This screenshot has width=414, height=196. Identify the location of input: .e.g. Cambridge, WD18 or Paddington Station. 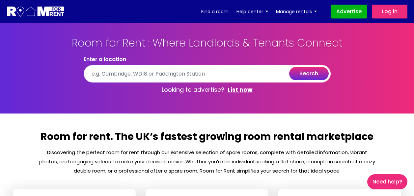
(207, 74).